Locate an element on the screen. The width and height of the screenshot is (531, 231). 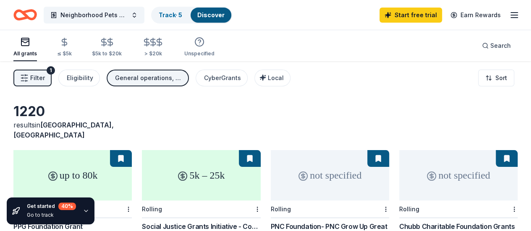
button: Local is located at coordinates (272, 78).